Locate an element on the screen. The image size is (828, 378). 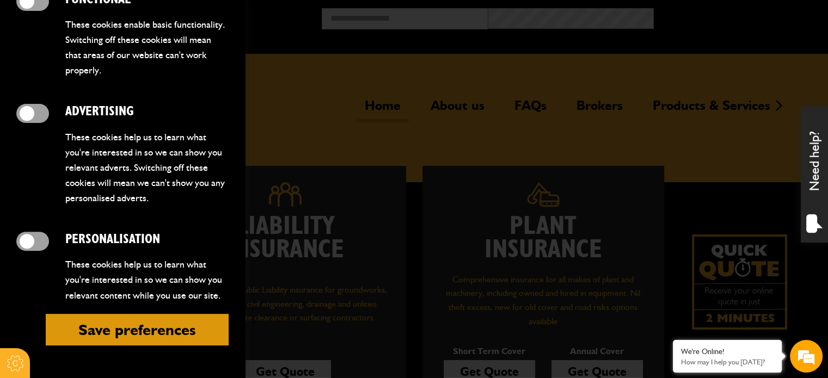
p: How may I help you today? is located at coordinates (727, 362).